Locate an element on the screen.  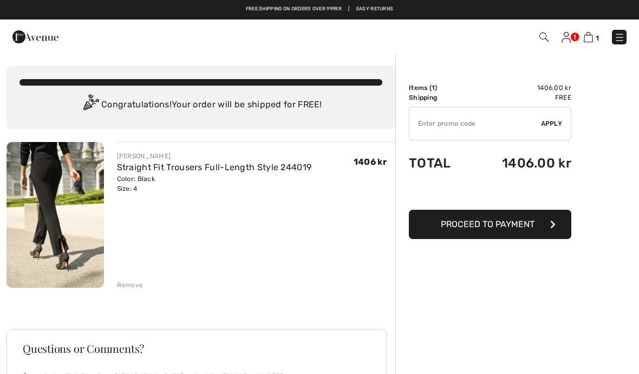
span: Proceed to Payment is located at coordinates (488, 224).